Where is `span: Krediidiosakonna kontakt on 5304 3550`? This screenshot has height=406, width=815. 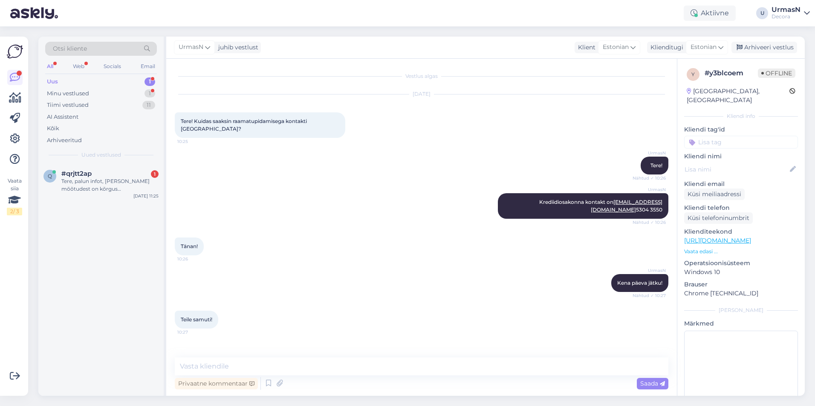 span: Krediidiosakonna kontakt on 5304 3550 is located at coordinates (600, 206).